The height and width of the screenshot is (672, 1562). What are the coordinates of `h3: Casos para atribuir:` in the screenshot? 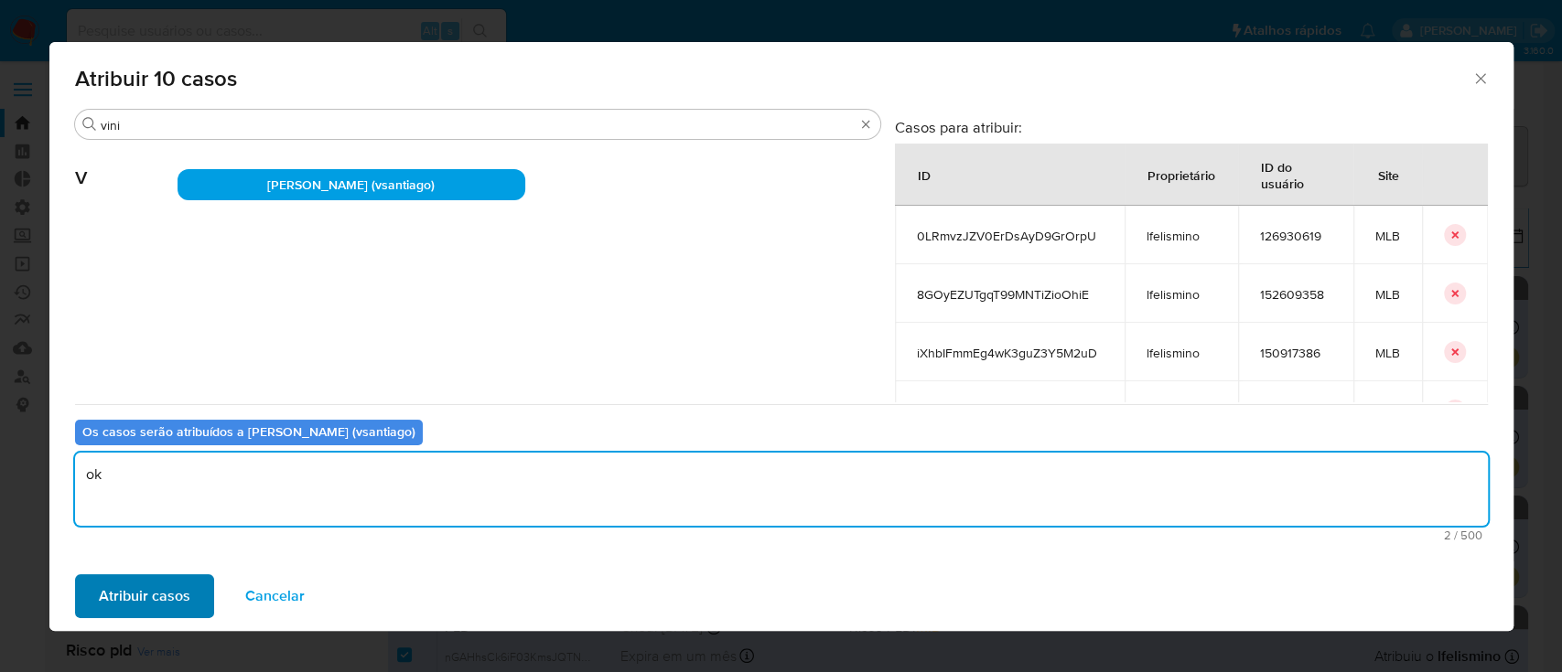 It's located at (1191, 127).